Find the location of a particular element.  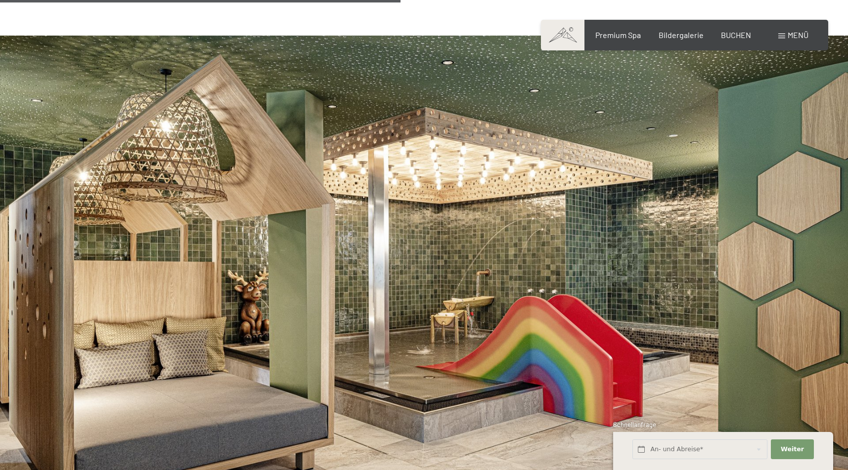

span: Schnellanfrage is located at coordinates (635, 425).